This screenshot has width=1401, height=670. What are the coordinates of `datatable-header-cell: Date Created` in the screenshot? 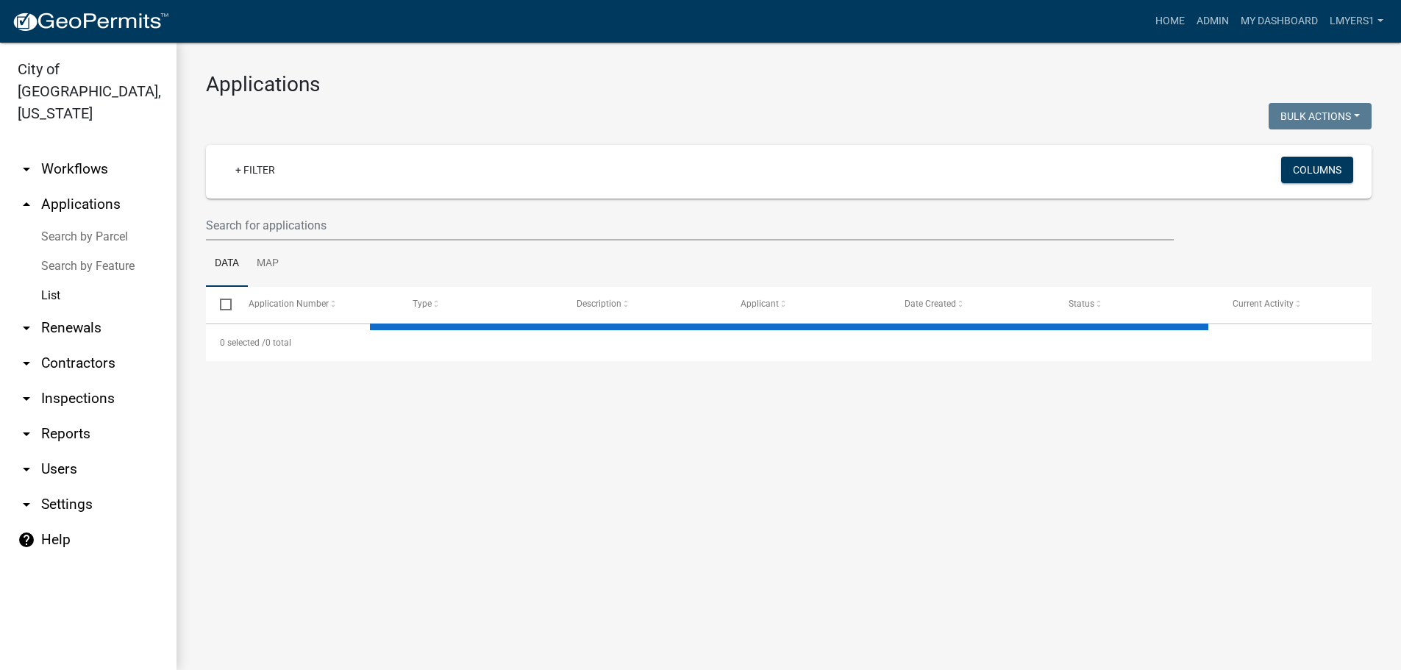 It's located at (972, 304).